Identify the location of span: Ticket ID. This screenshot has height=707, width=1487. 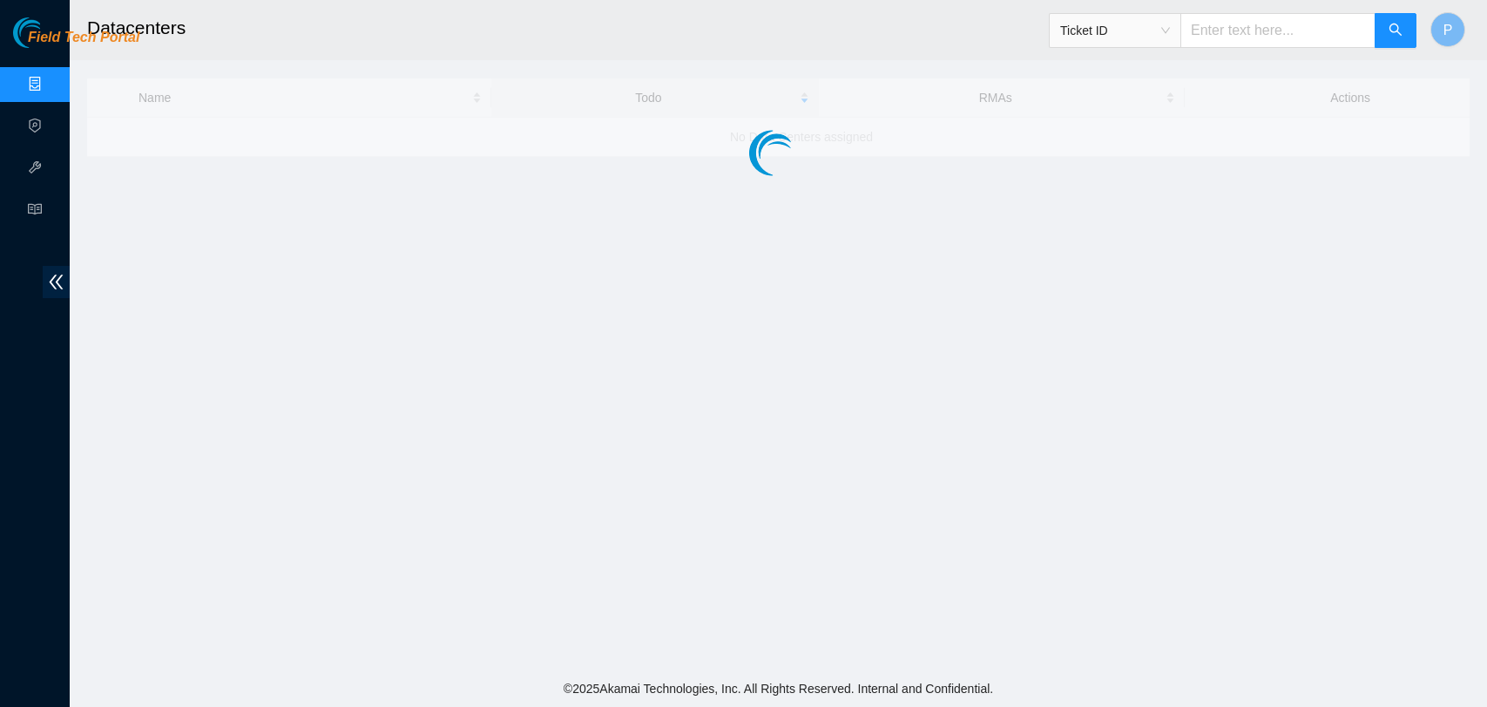
(1115, 30).